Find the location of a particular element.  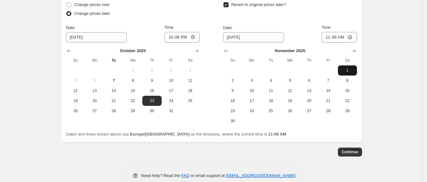

button: Monday October 20 2025 is located at coordinates (94, 101).